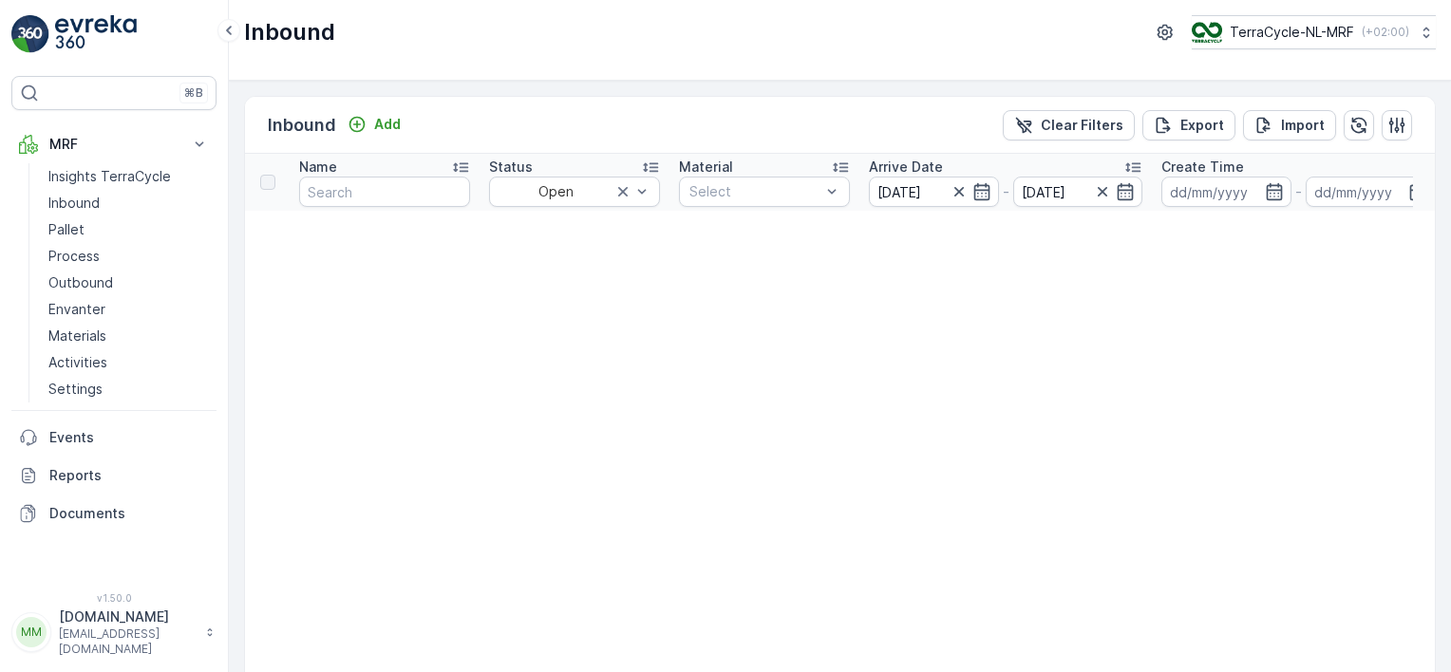  I want to click on a: Insights TerraCycle, so click(128, 177).